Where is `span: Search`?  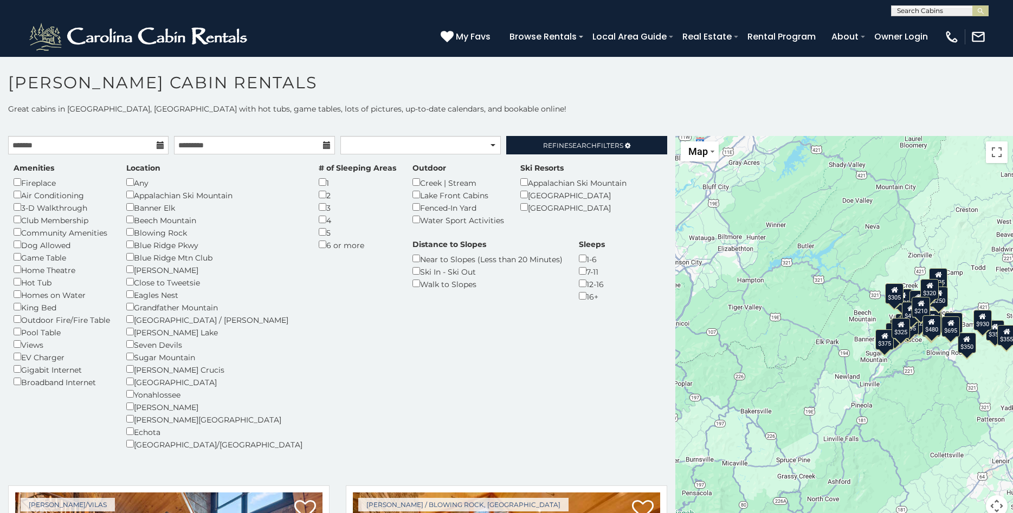
span: Search is located at coordinates (583, 145).